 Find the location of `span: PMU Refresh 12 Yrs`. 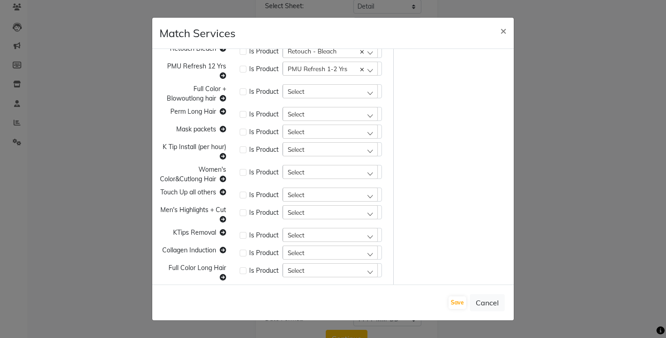

span: PMU Refresh 12 Yrs is located at coordinates (197, 66).